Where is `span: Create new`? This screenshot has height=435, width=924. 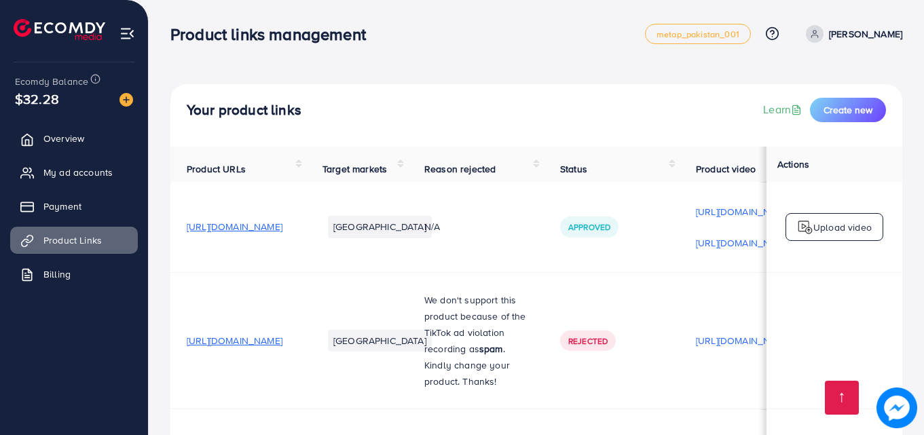 span: Create new is located at coordinates (848, 110).